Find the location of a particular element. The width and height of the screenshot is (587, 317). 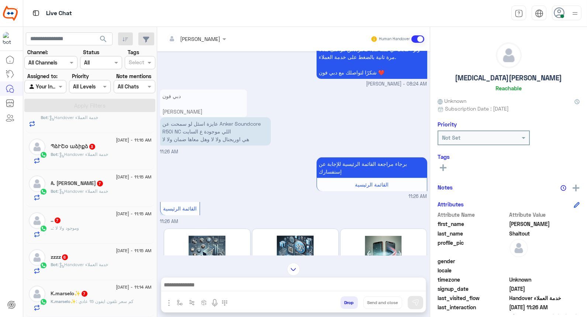

span: last_name is located at coordinates (472, 233).